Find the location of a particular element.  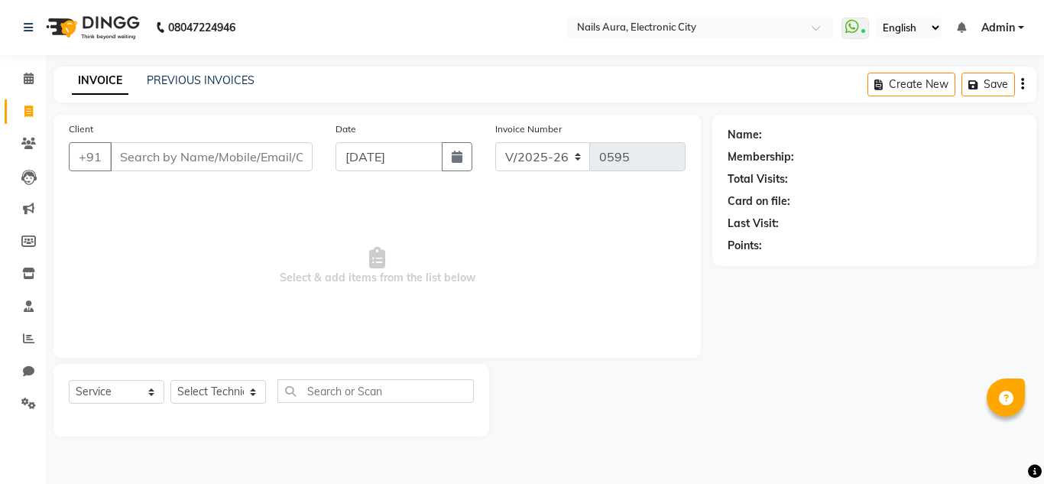

div: Name: is located at coordinates (744, 134).